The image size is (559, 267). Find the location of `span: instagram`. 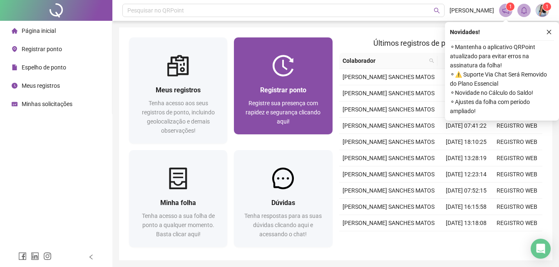

span: instagram is located at coordinates (47, 256).